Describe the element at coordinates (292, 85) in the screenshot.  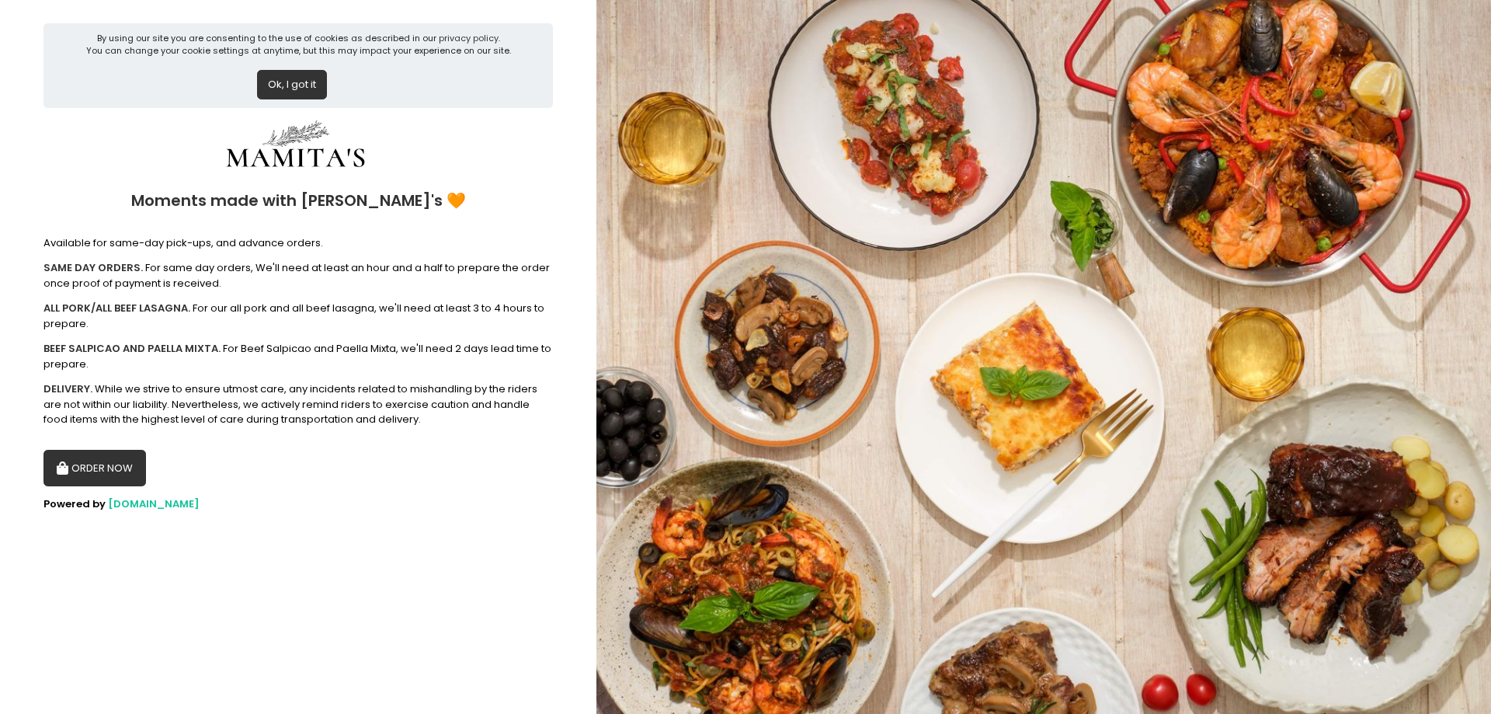
I see `button: Ok, I got it` at that location.